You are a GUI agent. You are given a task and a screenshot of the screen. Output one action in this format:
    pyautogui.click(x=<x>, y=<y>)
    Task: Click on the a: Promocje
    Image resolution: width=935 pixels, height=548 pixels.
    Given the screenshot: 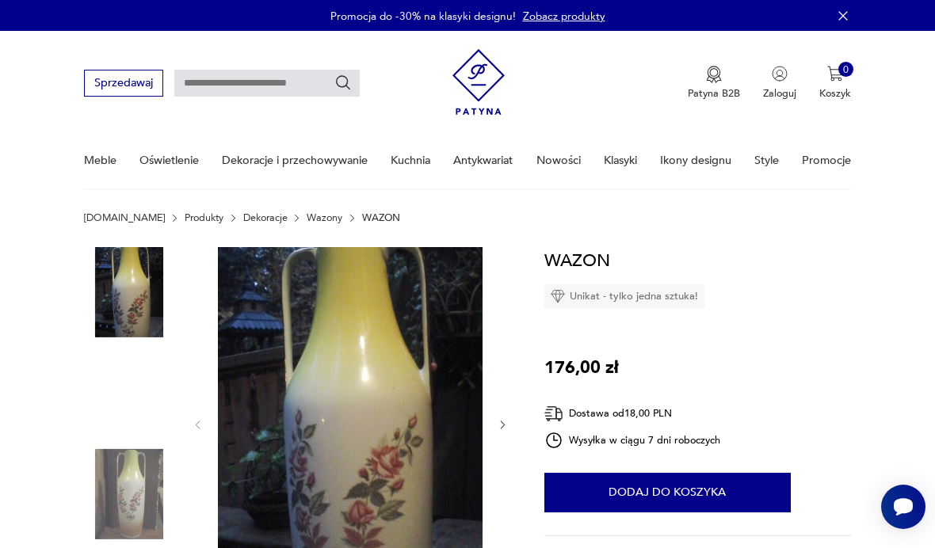 What is the action you would take?
    pyautogui.click(x=826, y=160)
    